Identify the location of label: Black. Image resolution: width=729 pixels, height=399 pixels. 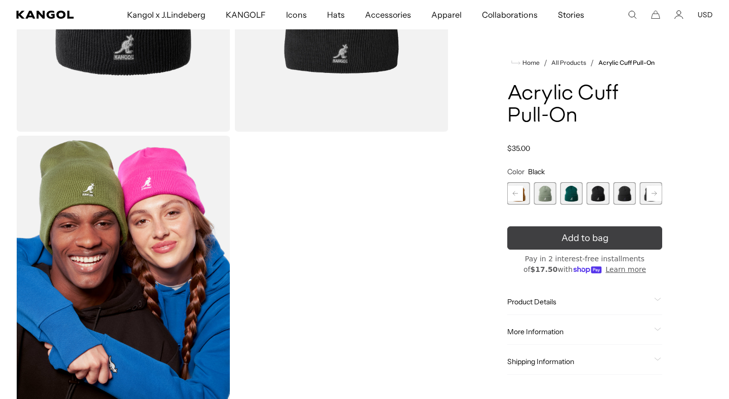
(597, 193).